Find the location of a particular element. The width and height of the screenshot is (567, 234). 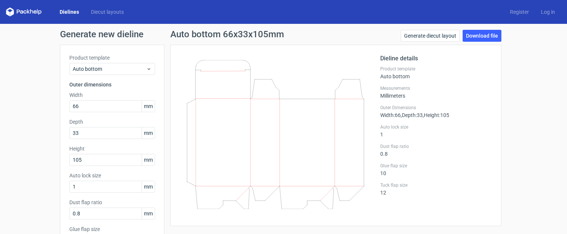

a: Dielines is located at coordinates (69, 12).